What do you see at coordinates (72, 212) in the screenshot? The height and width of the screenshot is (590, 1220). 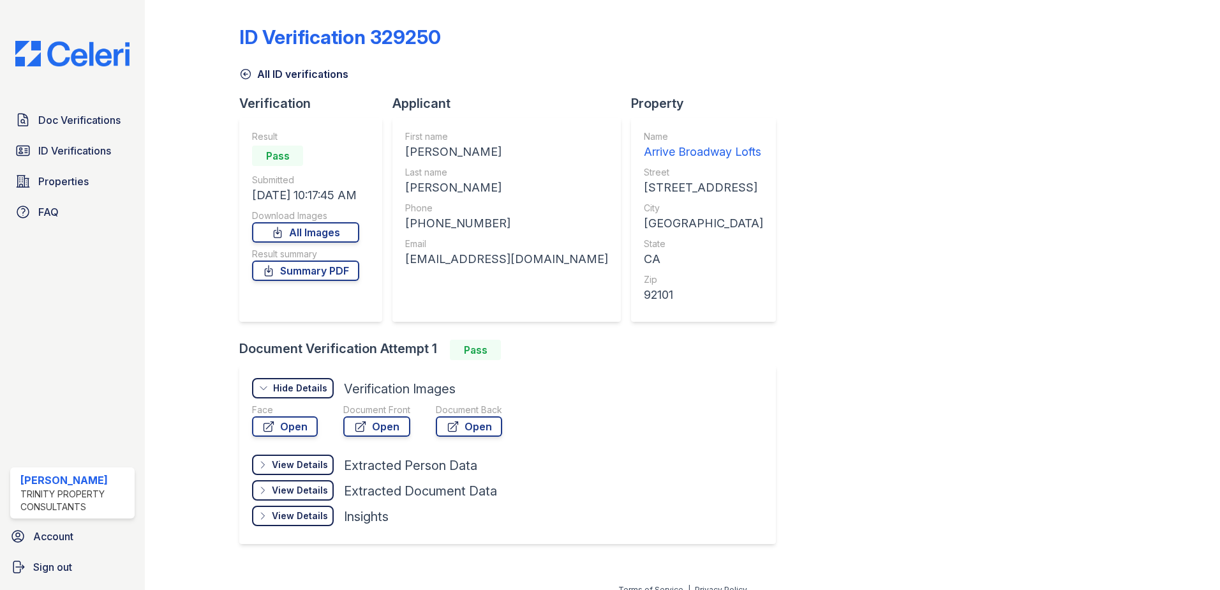 I see `a: FAQ` at bounding box center [72, 212].